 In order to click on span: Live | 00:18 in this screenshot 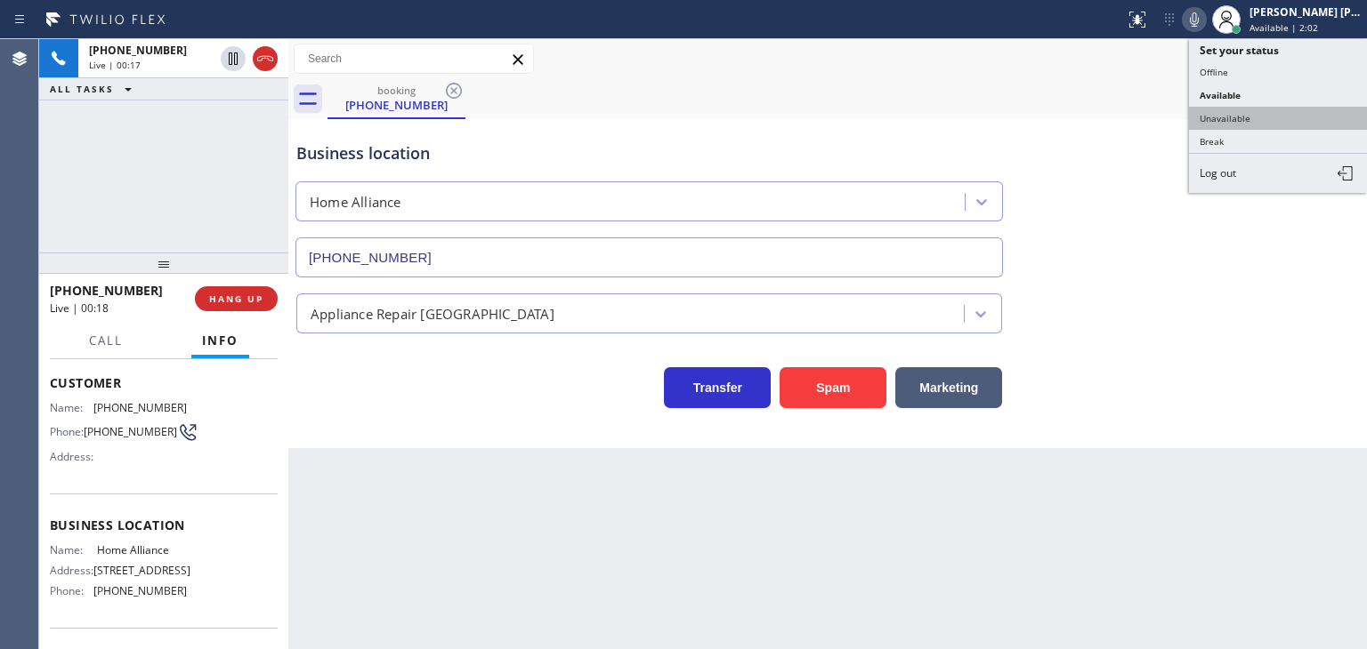, I will do `click(79, 308)`.